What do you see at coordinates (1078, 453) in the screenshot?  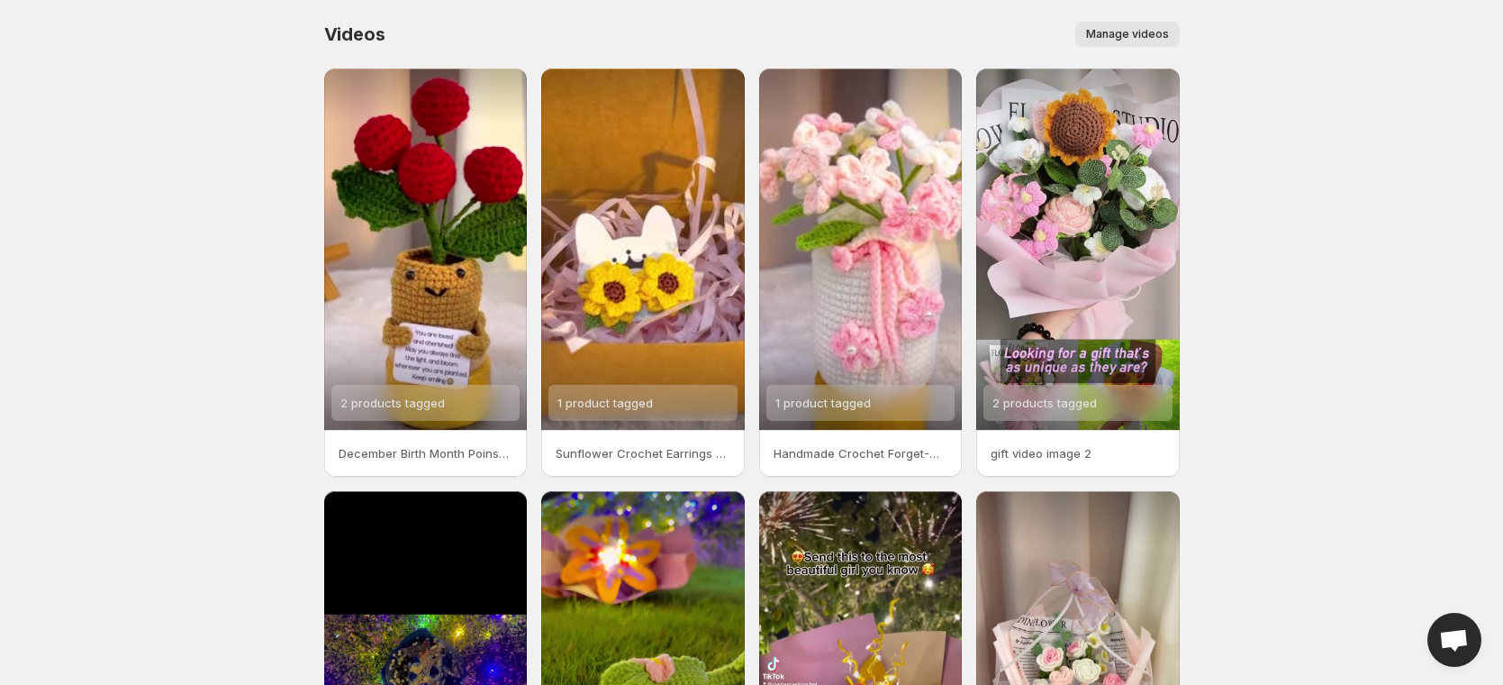 I see `p: gift video image 2` at bounding box center [1078, 453].